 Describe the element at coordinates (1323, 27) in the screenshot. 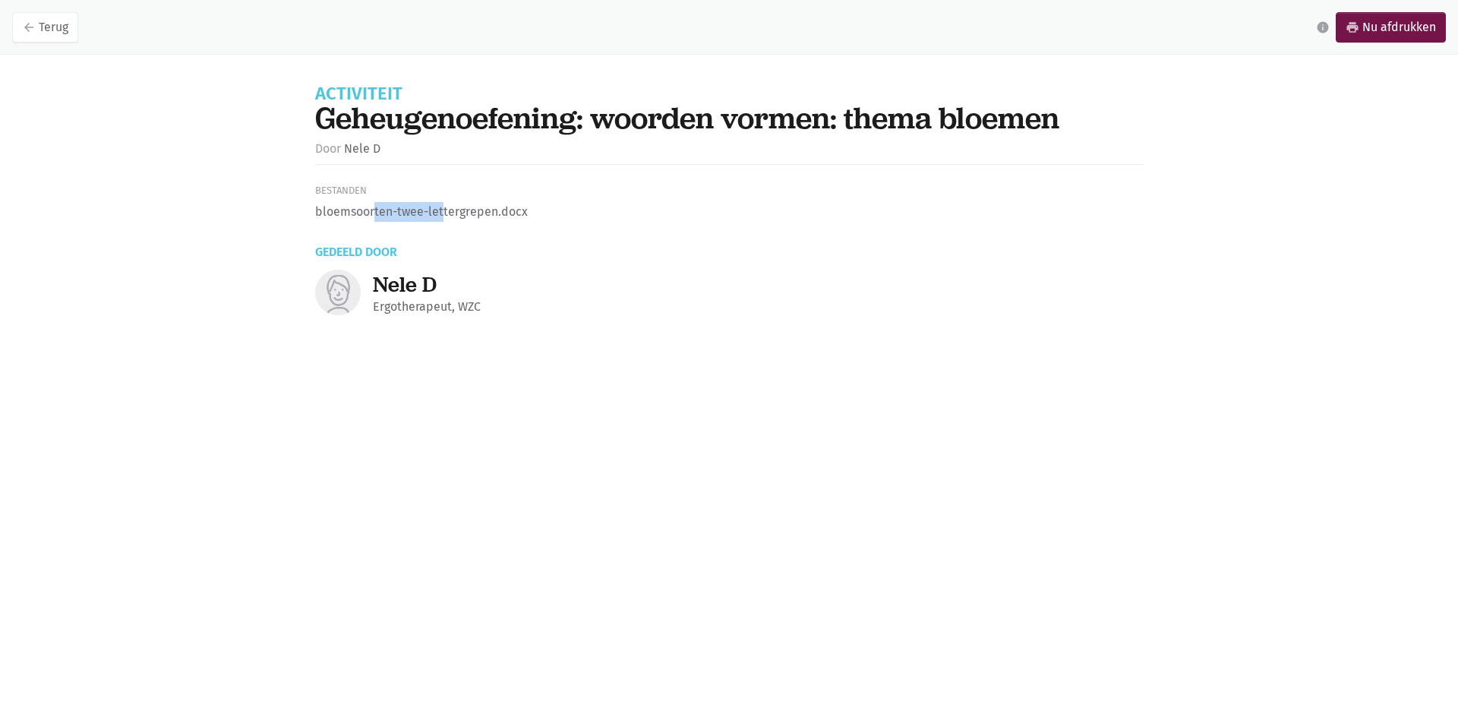

I see `i: info` at that location.